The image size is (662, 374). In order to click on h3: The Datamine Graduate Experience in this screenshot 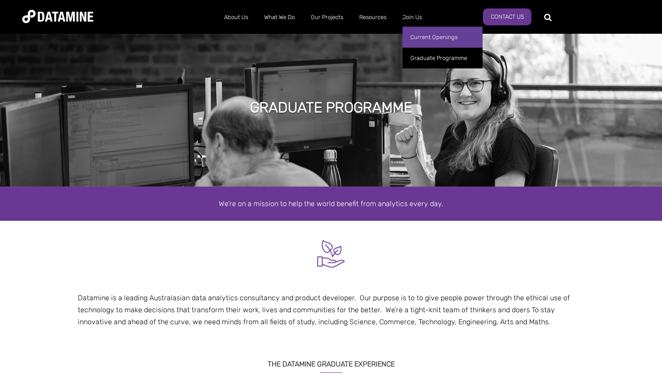, I will do `click(331, 361)`.